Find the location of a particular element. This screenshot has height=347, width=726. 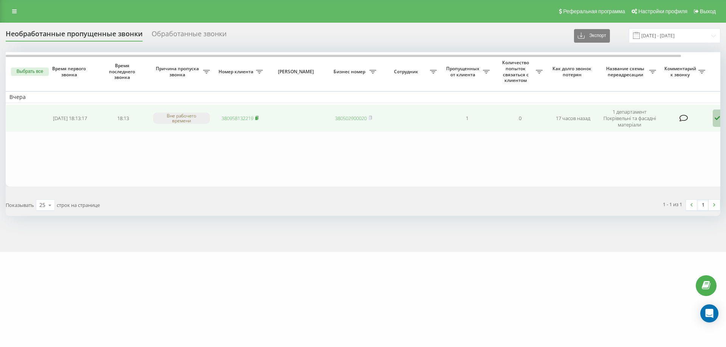

td: 18:13 is located at coordinates (123, 118).